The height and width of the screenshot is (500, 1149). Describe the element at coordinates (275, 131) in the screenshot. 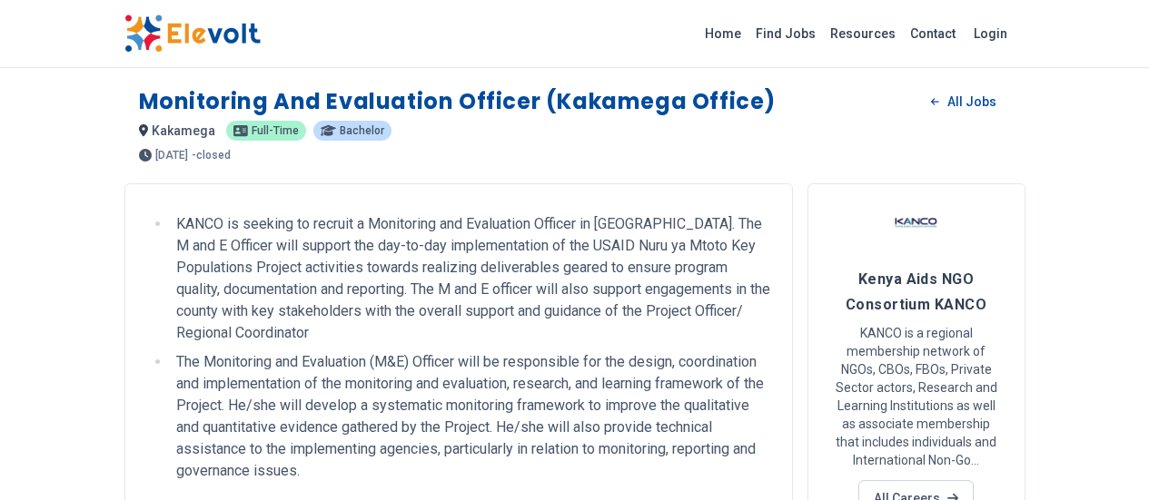

I see `span: full-time` at that location.